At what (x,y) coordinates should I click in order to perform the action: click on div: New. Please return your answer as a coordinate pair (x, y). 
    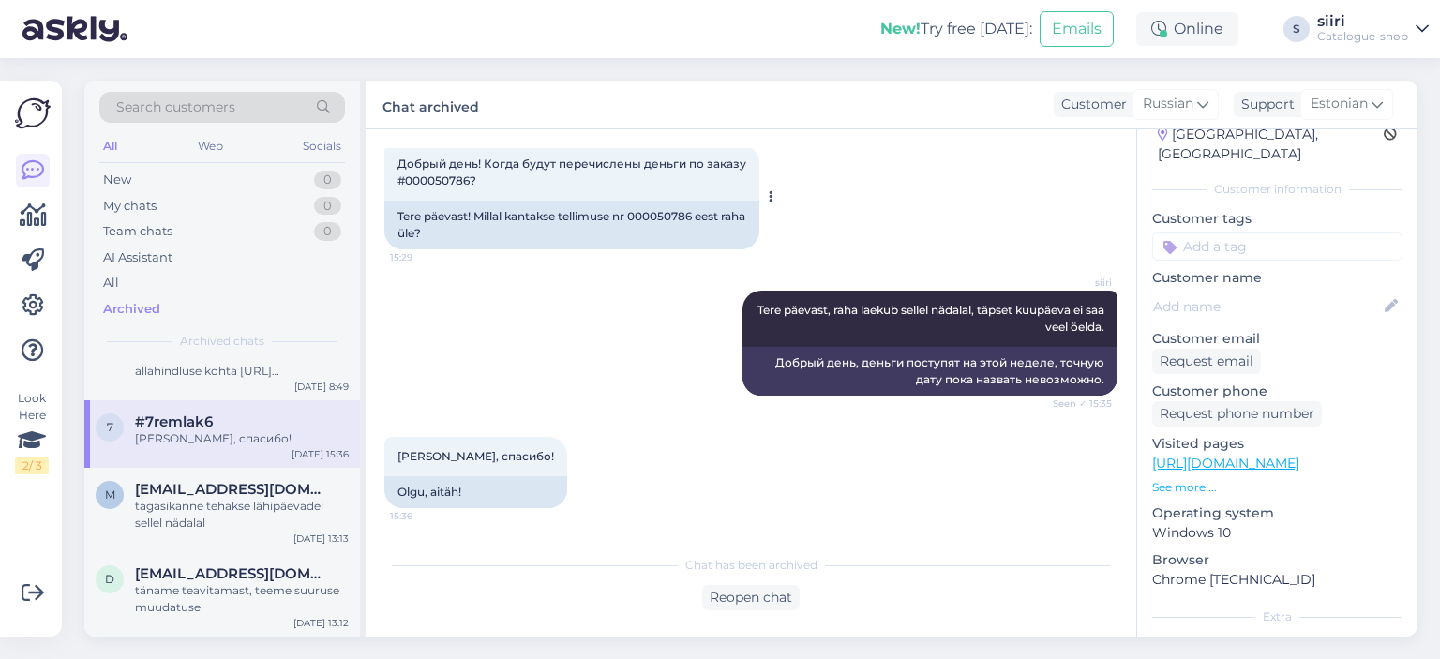
    Looking at the image, I should click on (117, 180).